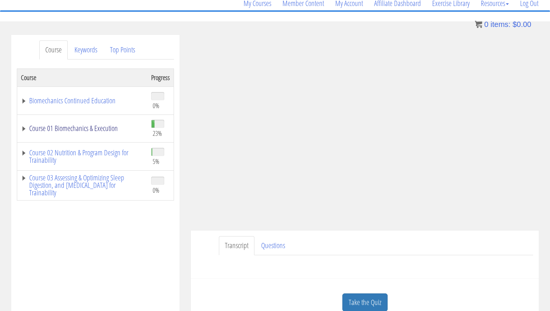  What do you see at coordinates (156, 161) in the screenshot?
I see `span: 5%` at bounding box center [156, 161].